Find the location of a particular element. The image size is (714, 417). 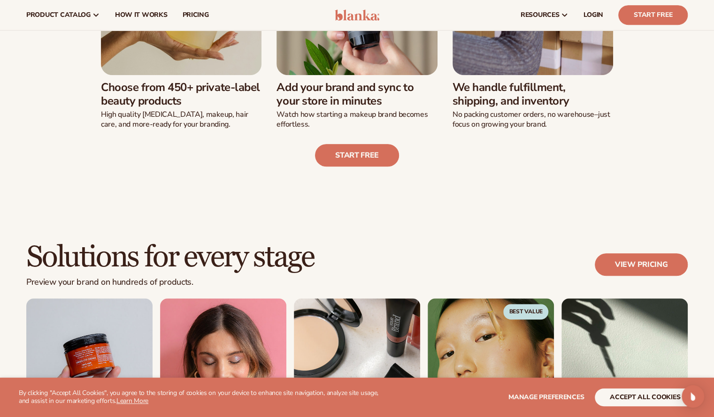

h3: Add your brand and sync to your store in minutes is located at coordinates (357, 94).